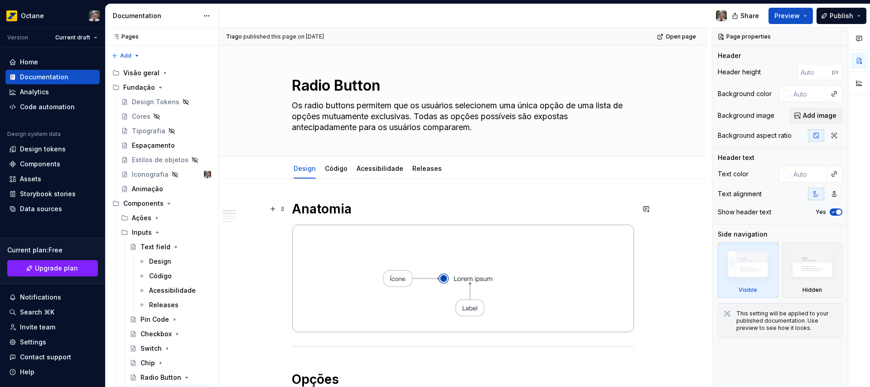 This screenshot has height=387, width=870. What do you see at coordinates (32, 16) in the screenshot?
I see `div: Octane` at bounding box center [32, 16].